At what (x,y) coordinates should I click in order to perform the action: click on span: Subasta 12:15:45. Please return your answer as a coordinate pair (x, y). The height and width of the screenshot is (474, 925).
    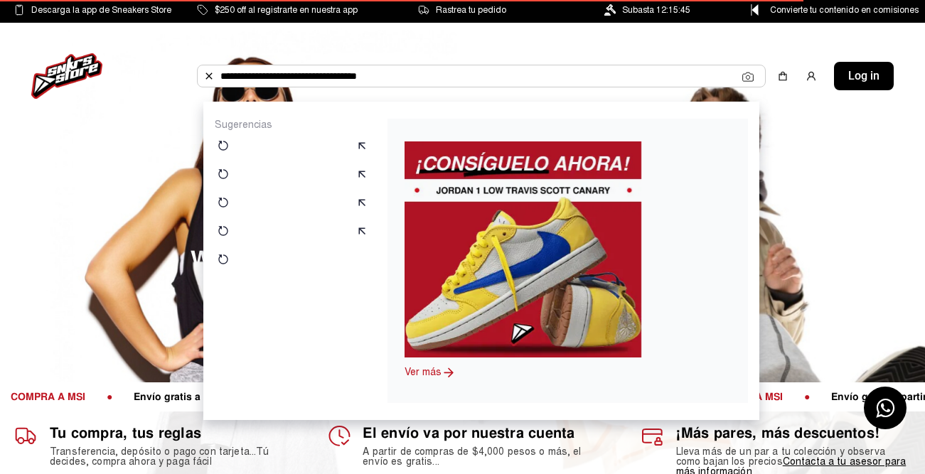
    Looking at the image, I should click on (656, 10).